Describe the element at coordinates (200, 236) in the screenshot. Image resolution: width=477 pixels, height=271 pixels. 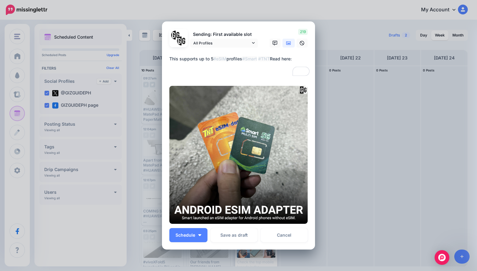
I see `img: arrow-down-white.png` at that location.